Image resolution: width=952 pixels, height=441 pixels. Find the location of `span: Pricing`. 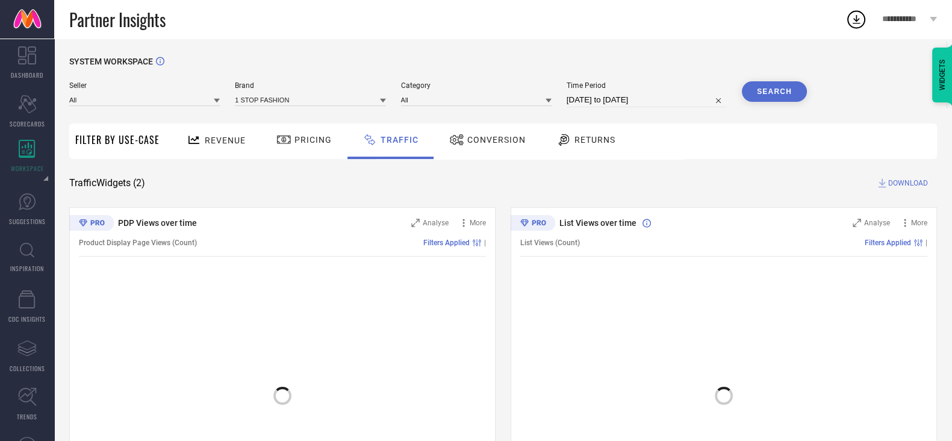

span: Pricing is located at coordinates (313, 140).